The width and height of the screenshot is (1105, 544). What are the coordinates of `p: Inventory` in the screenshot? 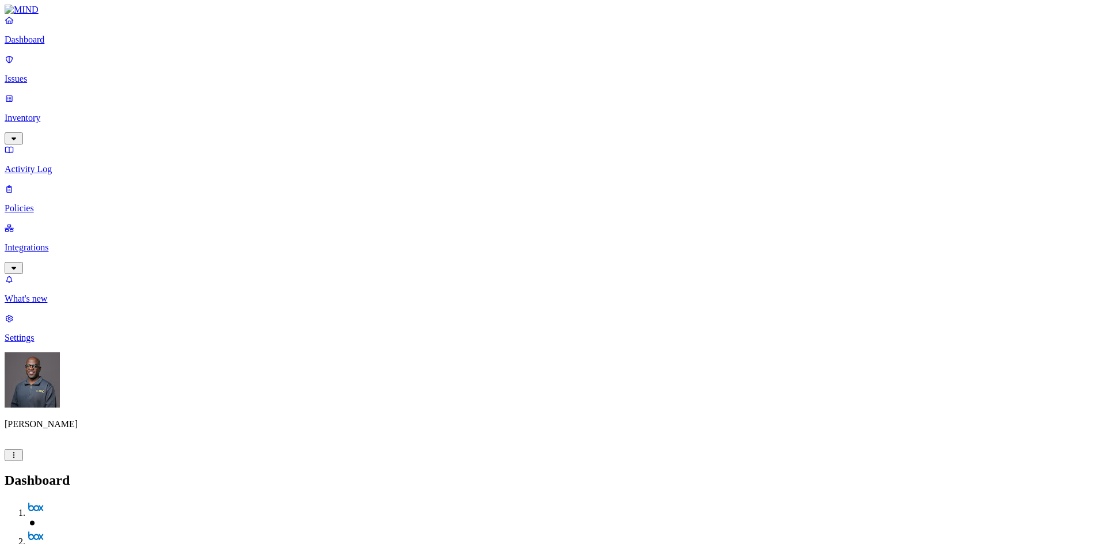 It's located at (553, 118).